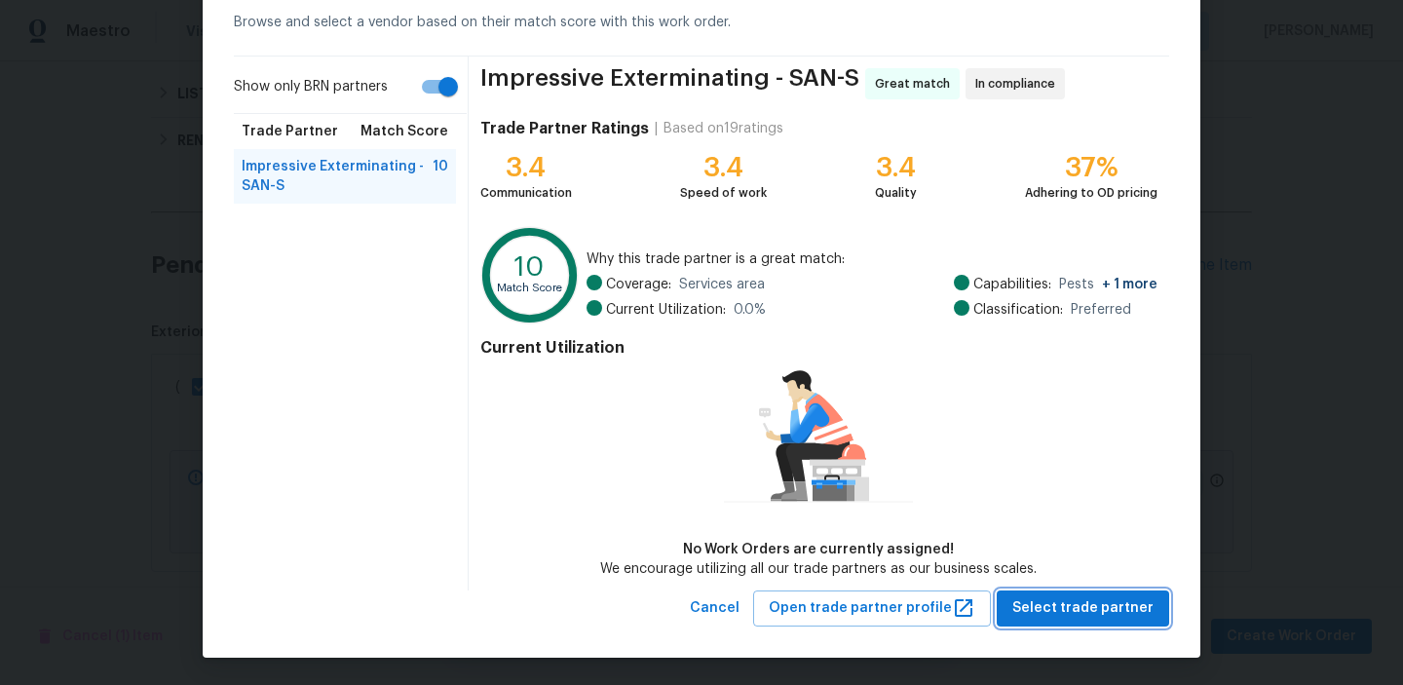  I want to click on span: Select trade partner, so click(1082, 608).